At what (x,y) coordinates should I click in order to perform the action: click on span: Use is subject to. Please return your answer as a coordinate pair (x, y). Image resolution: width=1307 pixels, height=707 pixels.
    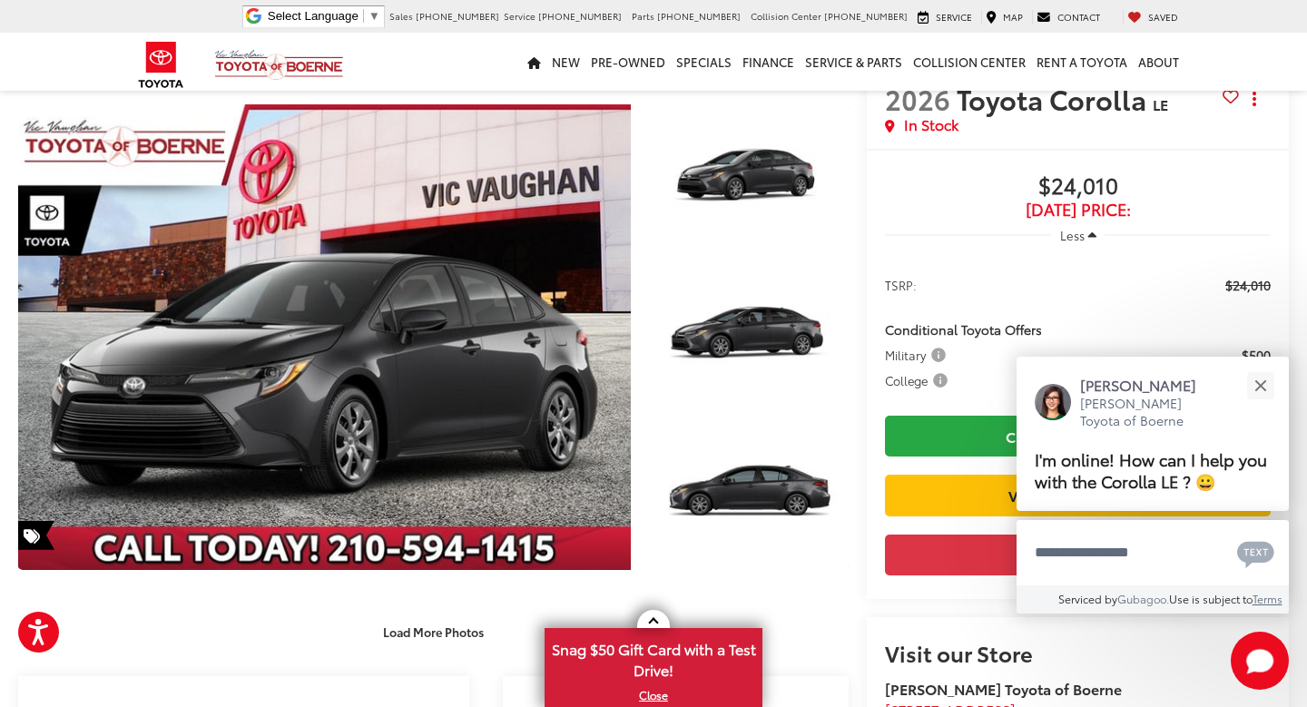
    Looking at the image, I should click on (1210, 598).